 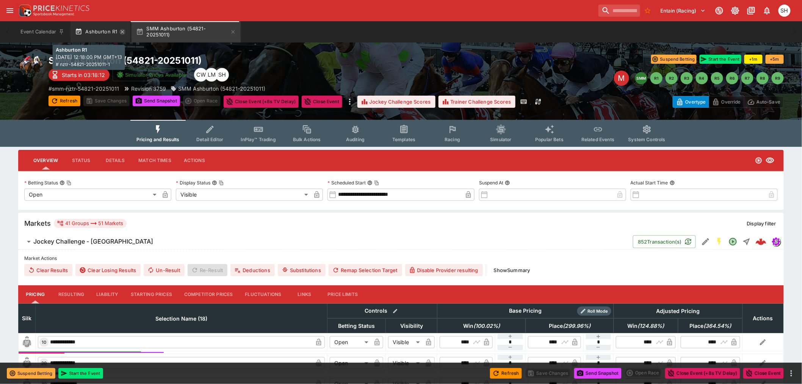 I want to click on button: Disable Provider resulting, so click(x=444, y=270).